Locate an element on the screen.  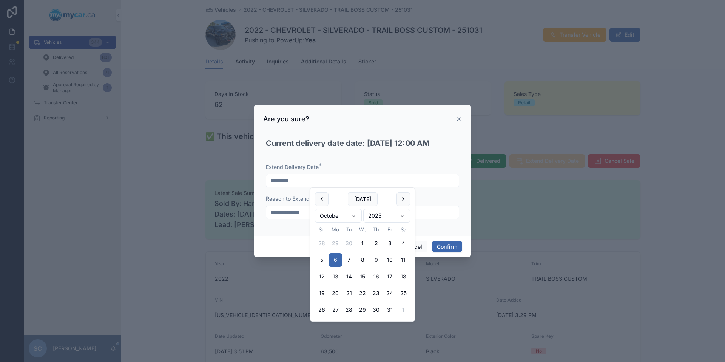
th: Thursday is located at coordinates (376, 229).